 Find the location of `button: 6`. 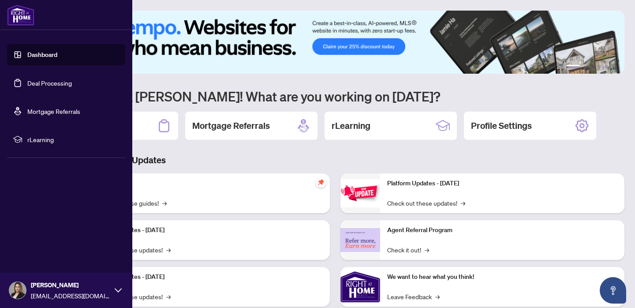

button: 6 is located at coordinates (614, 67).